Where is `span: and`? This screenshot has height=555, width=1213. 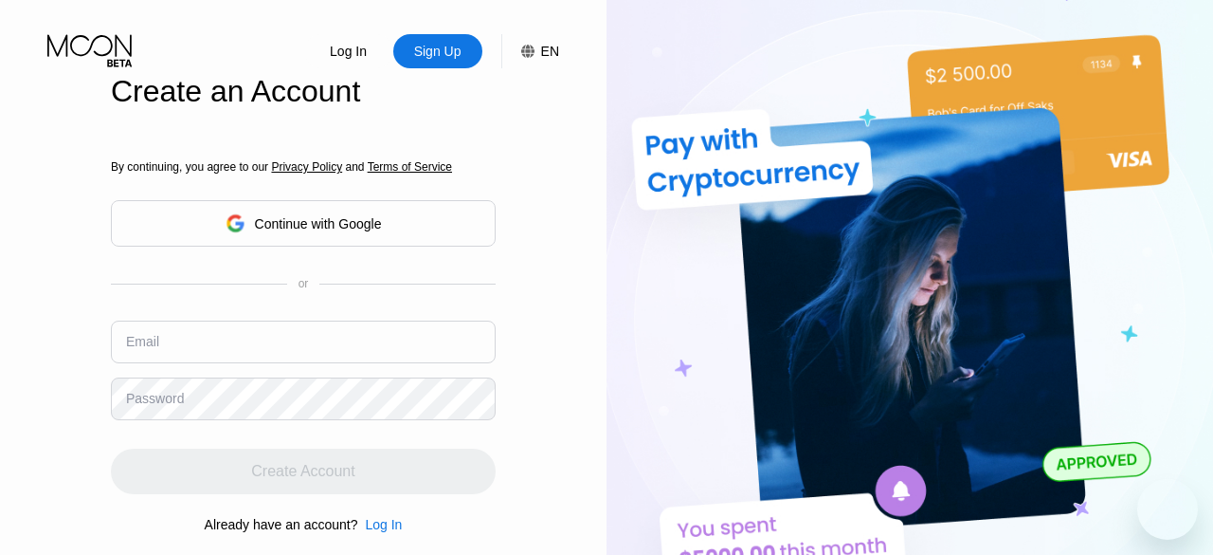
span: and is located at coordinates (355, 167).